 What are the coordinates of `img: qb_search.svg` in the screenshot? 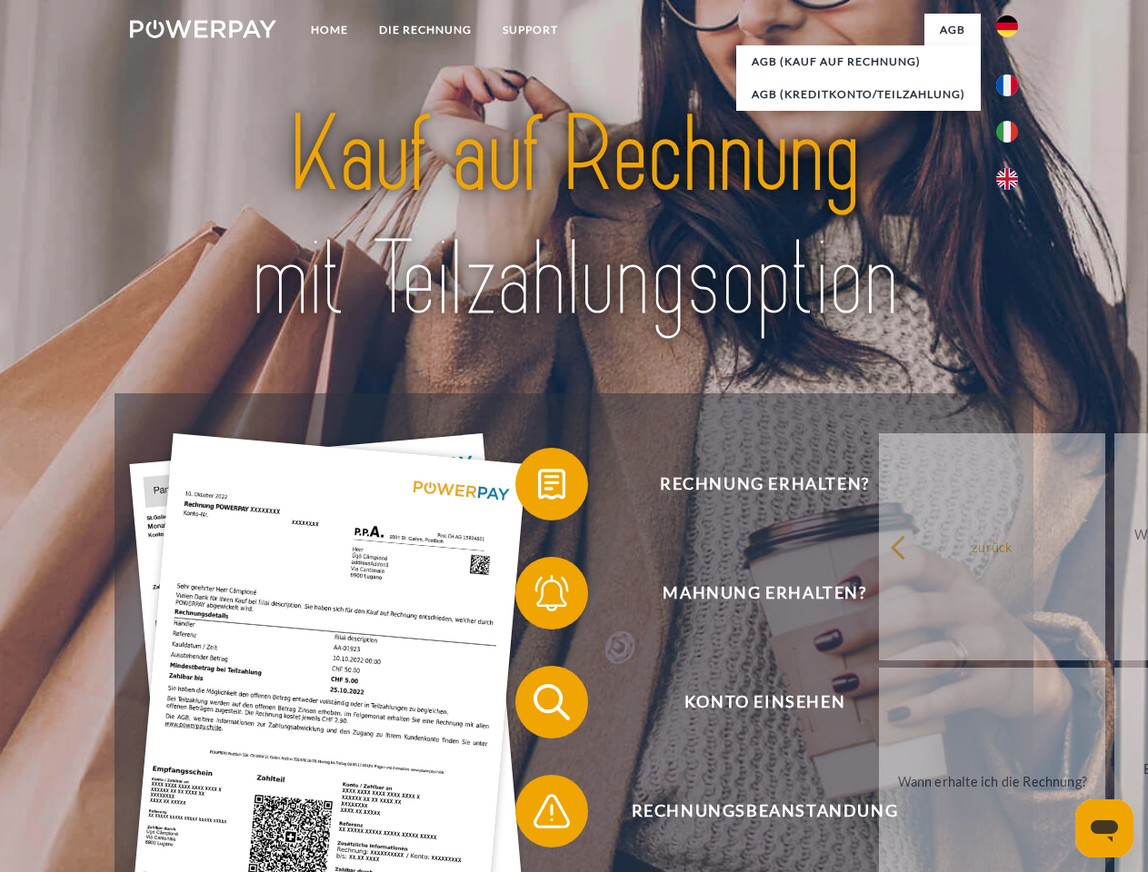 It's located at (552, 702).